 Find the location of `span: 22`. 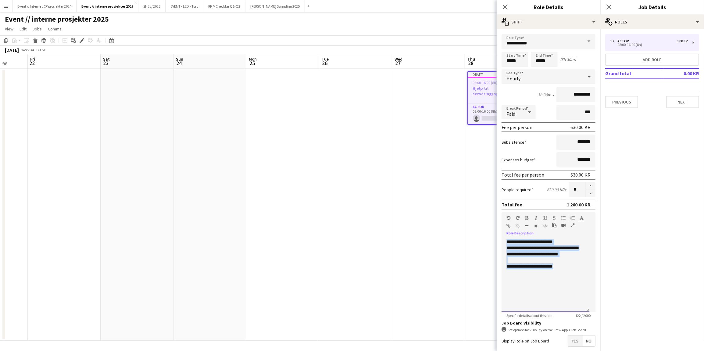

span: 22 is located at coordinates (32, 63).